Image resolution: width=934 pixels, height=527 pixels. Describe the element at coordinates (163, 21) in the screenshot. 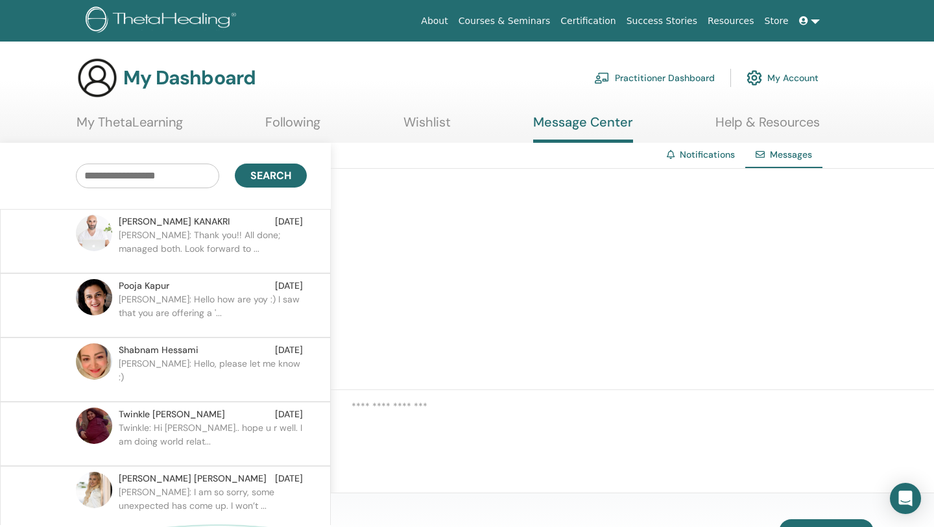

I see `img: logo.png` at that location.